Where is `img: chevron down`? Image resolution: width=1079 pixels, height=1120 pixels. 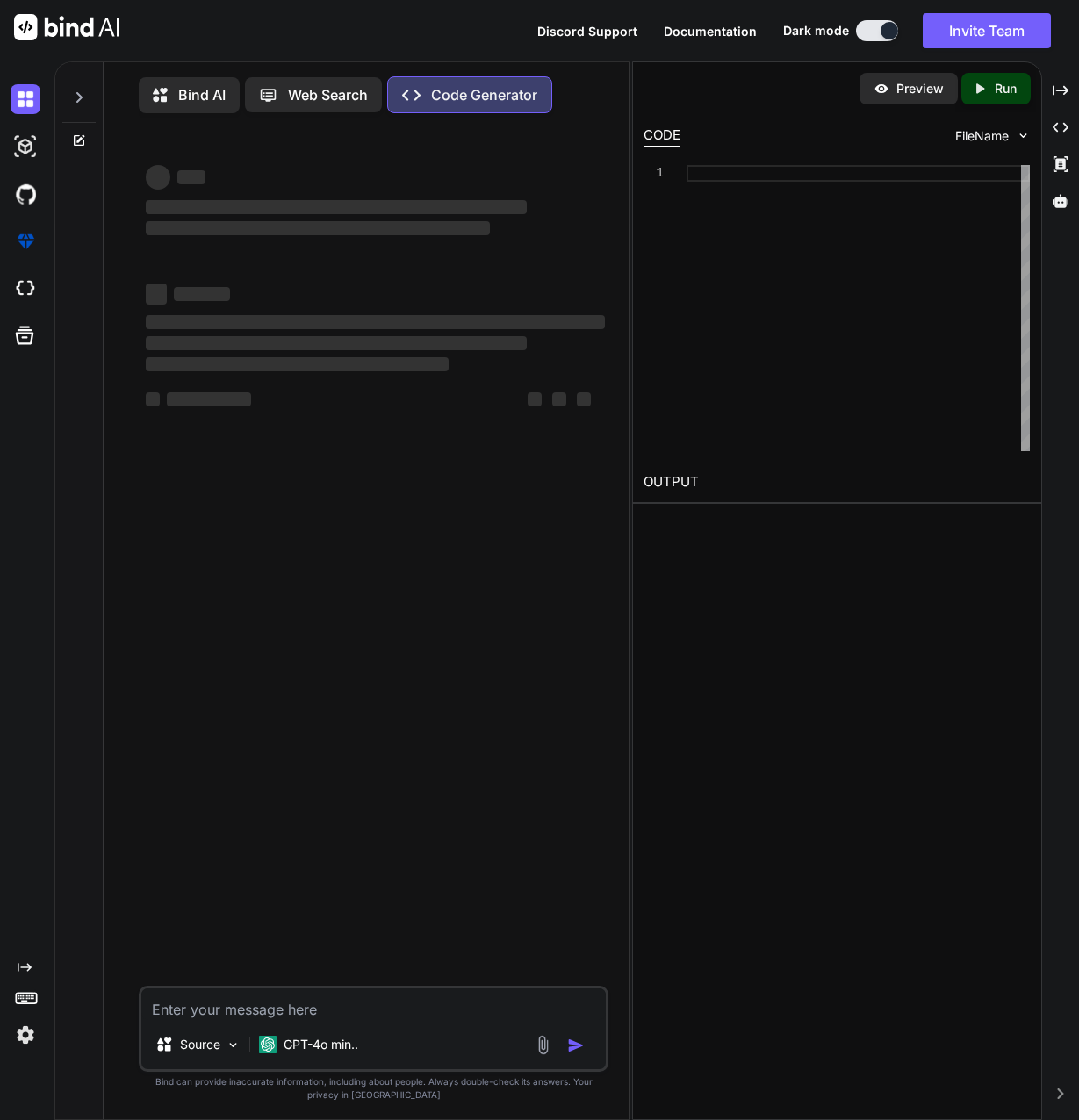
img: chevron down is located at coordinates (1022, 135).